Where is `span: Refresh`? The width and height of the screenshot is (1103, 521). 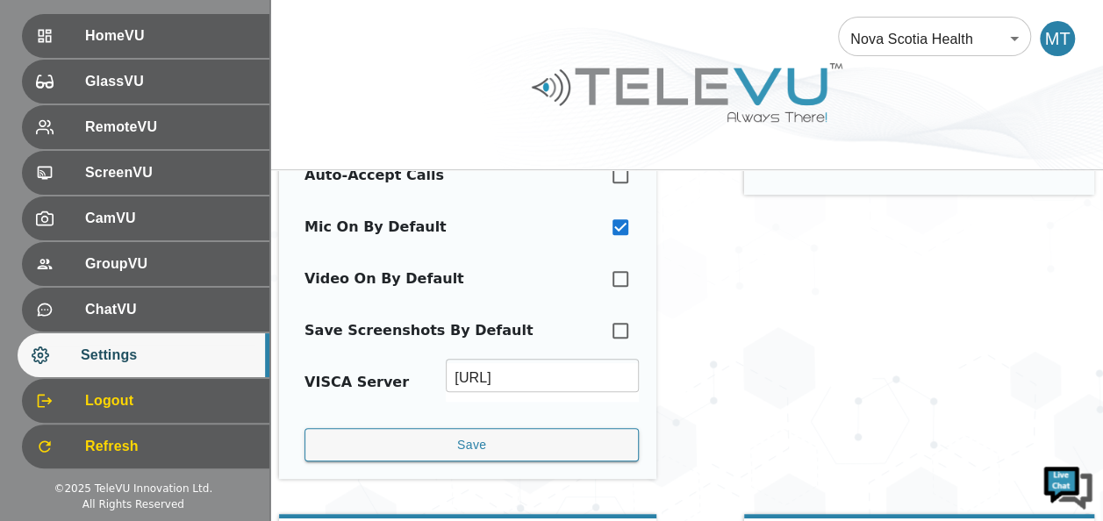
span: Refresh is located at coordinates (170, 447).